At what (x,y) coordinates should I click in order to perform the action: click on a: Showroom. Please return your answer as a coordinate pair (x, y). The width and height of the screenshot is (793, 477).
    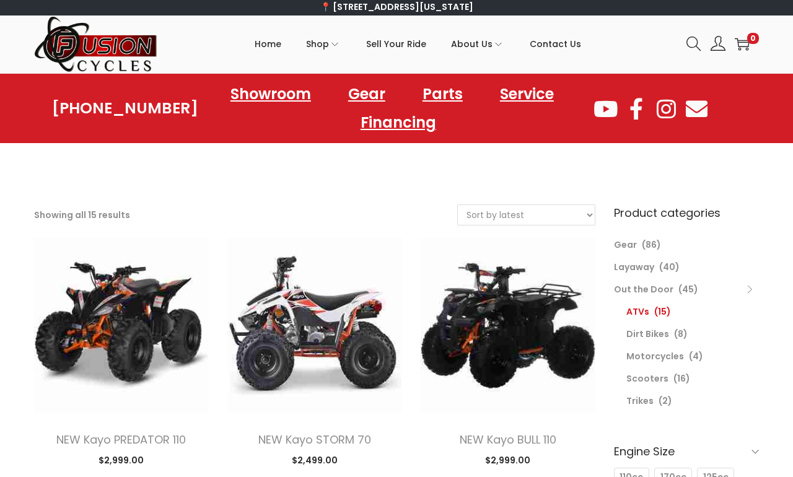
    Looking at the image, I should click on (271, 94).